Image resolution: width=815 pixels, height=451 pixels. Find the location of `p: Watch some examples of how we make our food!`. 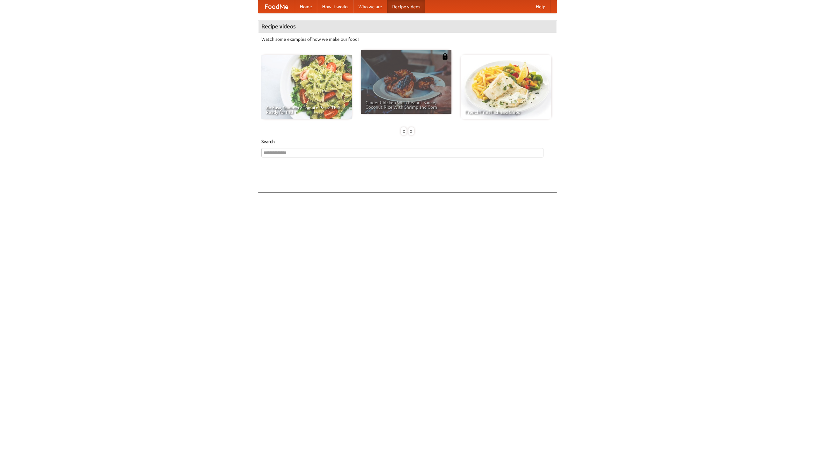

p: Watch some examples of how we make our food! is located at coordinates (408, 39).